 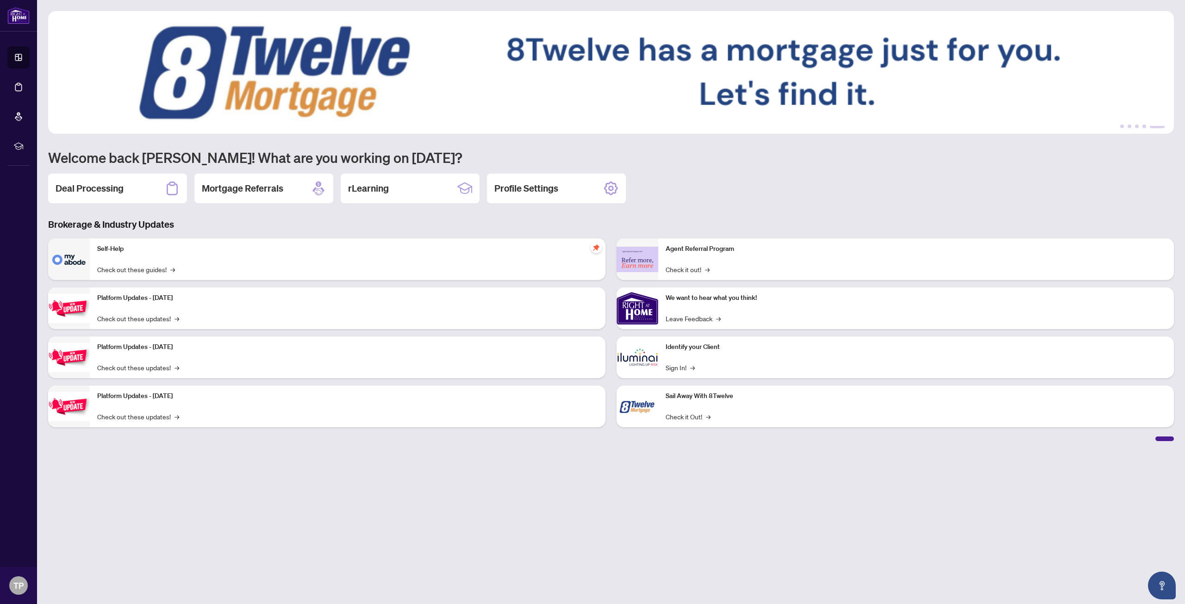 I want to click on h2: Profile Settings, so click(x=526, y=188).